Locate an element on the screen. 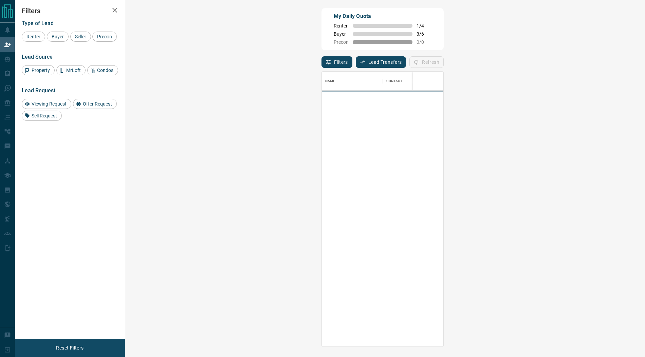  span: 3 / 6 is located at coordinates (424, 34).